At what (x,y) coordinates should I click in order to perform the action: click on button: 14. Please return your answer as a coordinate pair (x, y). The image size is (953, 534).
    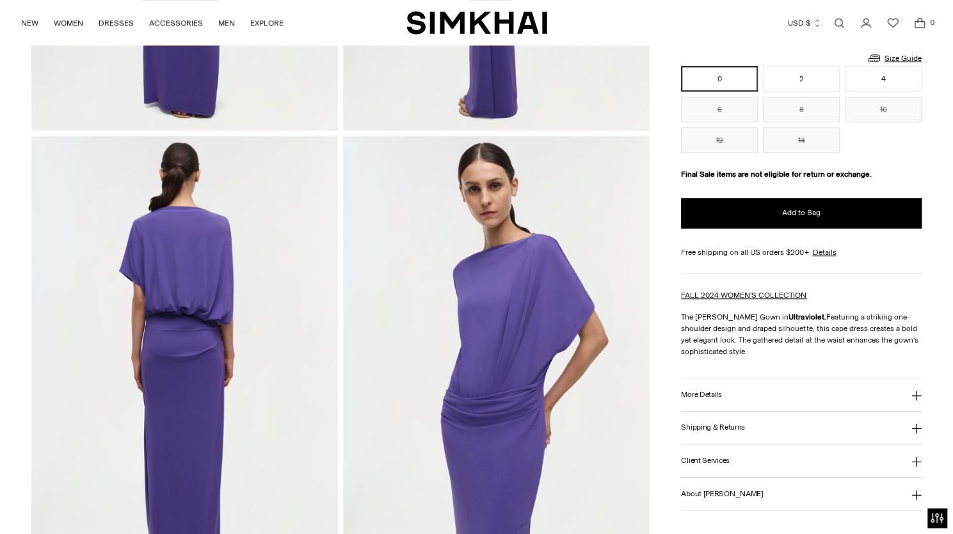
    Looking at the image, I should click on (801, 140).